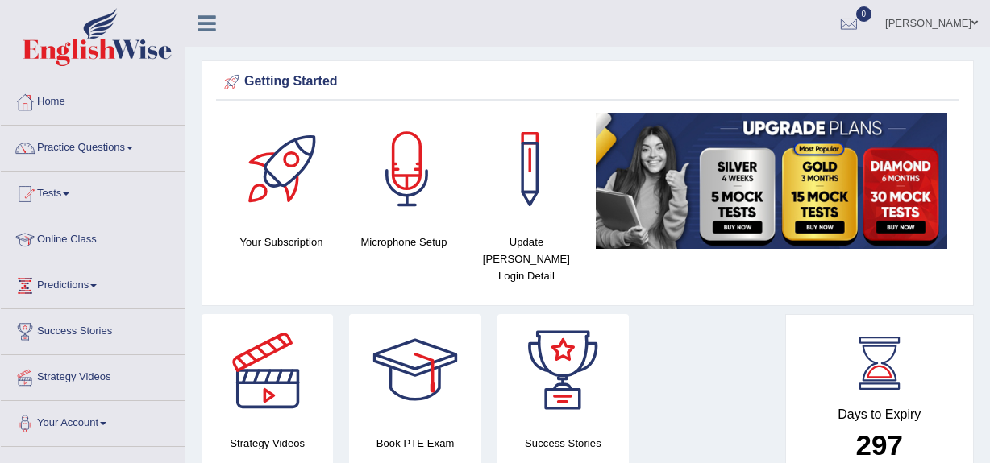 This screenshot has width=990, height=463. I want to click on a: Practice Questions, so click(93, 146).